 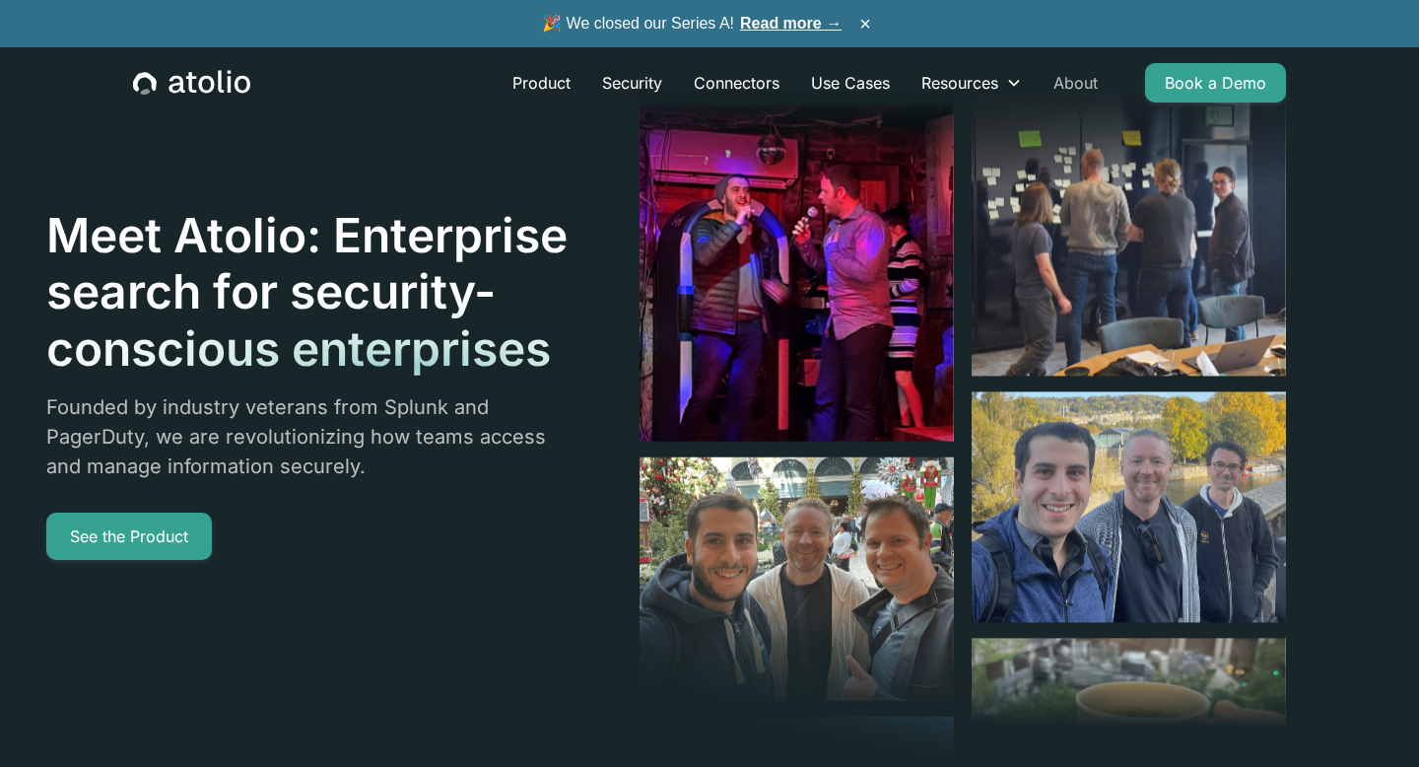 What do you see at coordinates (736, 83) in the screenshot?
I see `a: Connectors` at bounding box center [736, 83].